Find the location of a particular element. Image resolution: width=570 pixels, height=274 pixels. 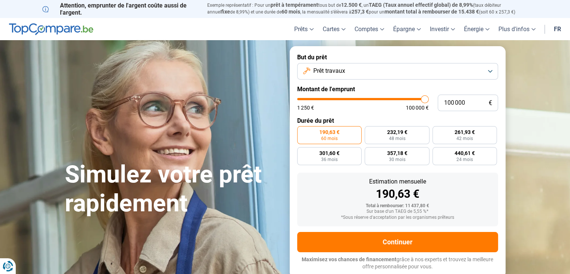

a: Plus d'infos is located at coordinates (517, 29).